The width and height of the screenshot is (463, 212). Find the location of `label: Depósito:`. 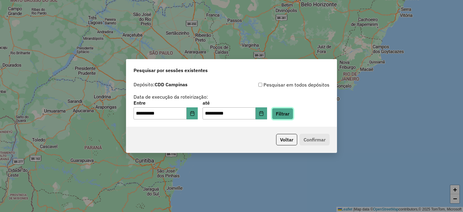

label: Depósito: is located at coordinates (160, 84).